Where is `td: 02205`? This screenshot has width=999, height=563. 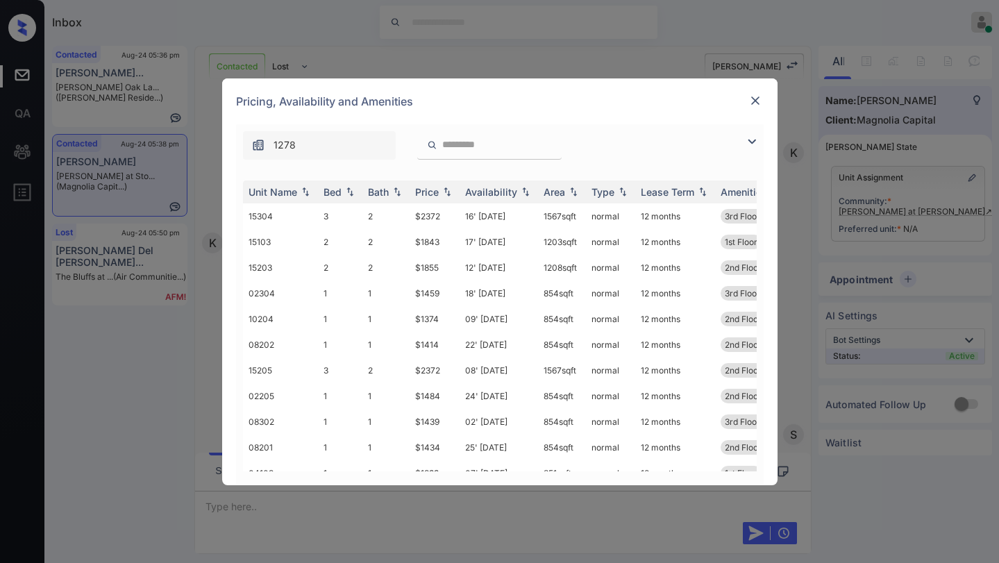
td: 02205 is located at coordinates (281, 396).